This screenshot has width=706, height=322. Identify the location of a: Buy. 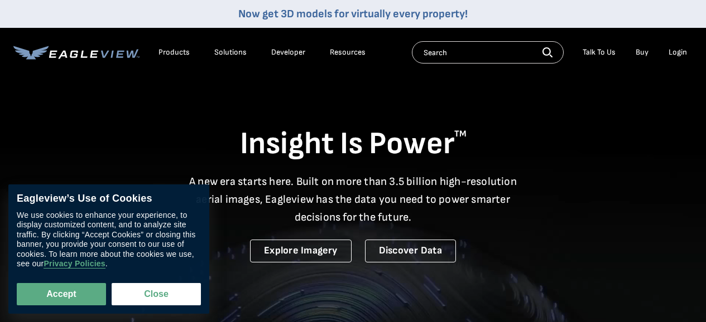
(642, 52).